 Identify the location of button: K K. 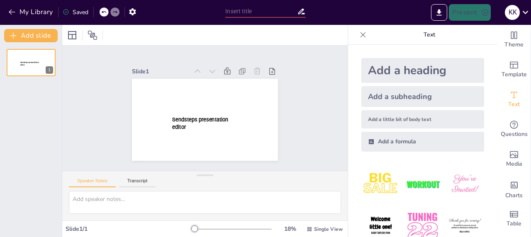
(512, 12).